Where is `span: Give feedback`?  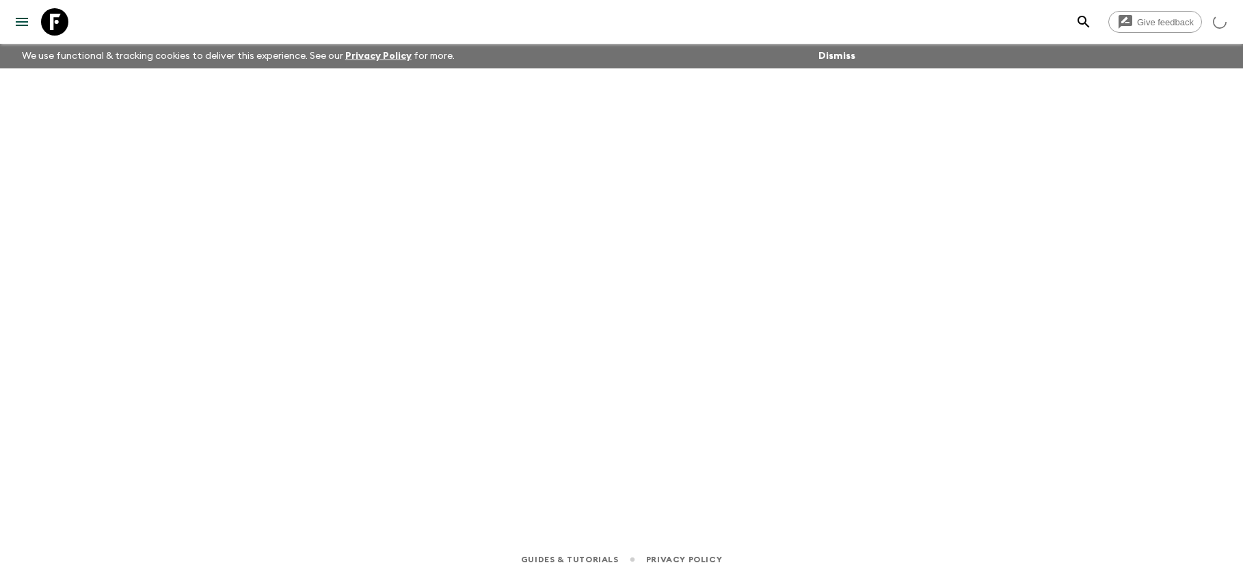
span: Give feedback is located at coordinates (1165, 22).